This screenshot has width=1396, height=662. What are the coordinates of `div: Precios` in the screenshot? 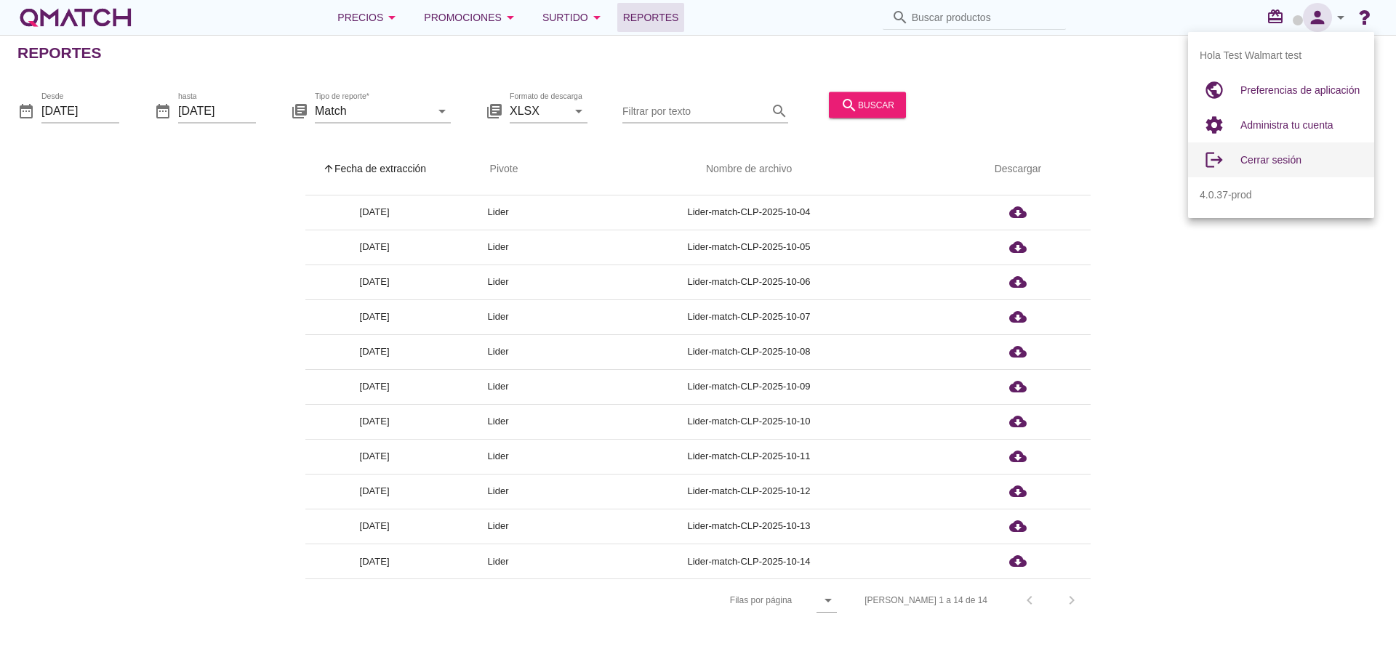 It's located at (369, 17).